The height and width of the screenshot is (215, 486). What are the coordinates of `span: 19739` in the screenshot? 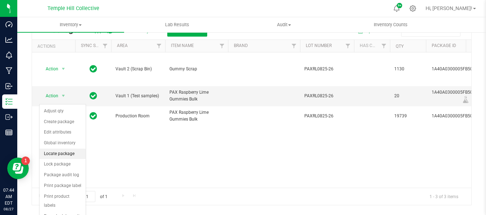 It's located at (408, 116).